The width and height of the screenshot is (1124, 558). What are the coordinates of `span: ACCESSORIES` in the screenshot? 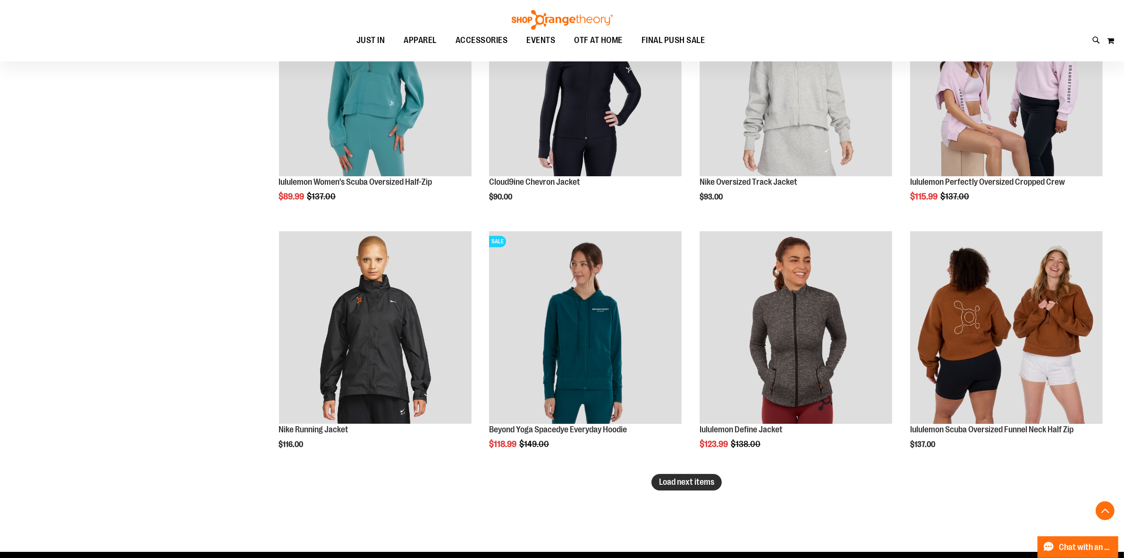 It's located at (482, 40).